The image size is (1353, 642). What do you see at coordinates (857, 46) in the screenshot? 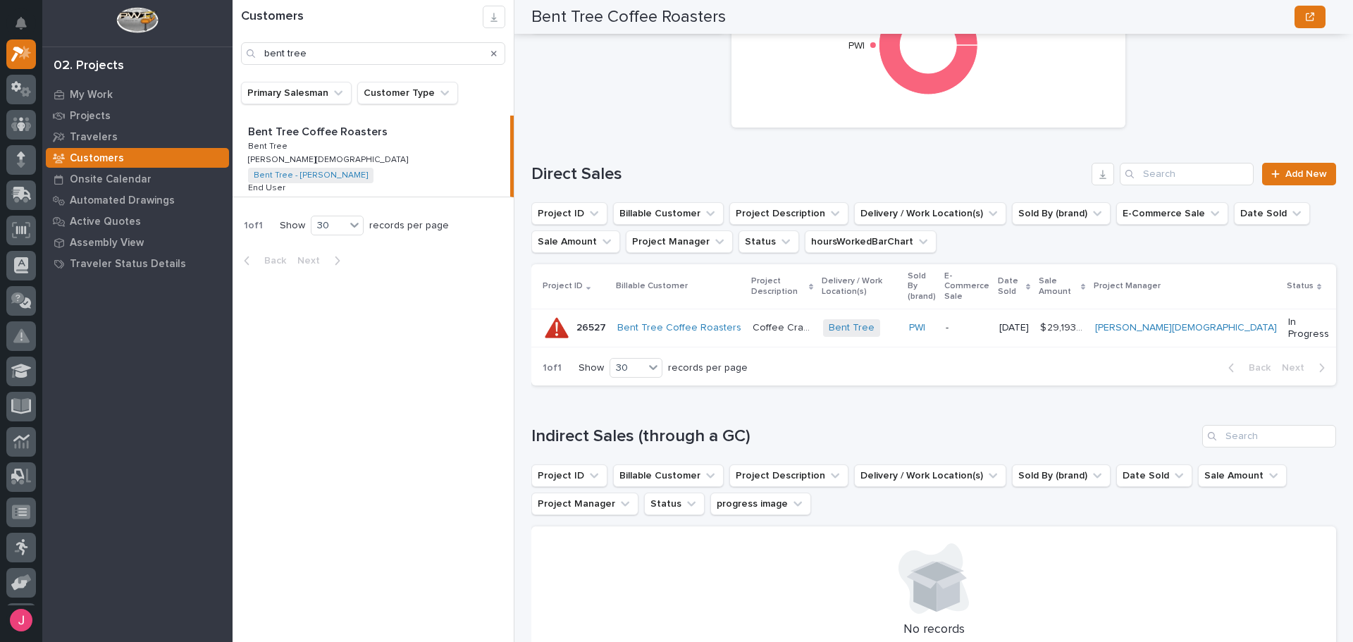
I see `text: PWI` at bounding box center [857, 46].